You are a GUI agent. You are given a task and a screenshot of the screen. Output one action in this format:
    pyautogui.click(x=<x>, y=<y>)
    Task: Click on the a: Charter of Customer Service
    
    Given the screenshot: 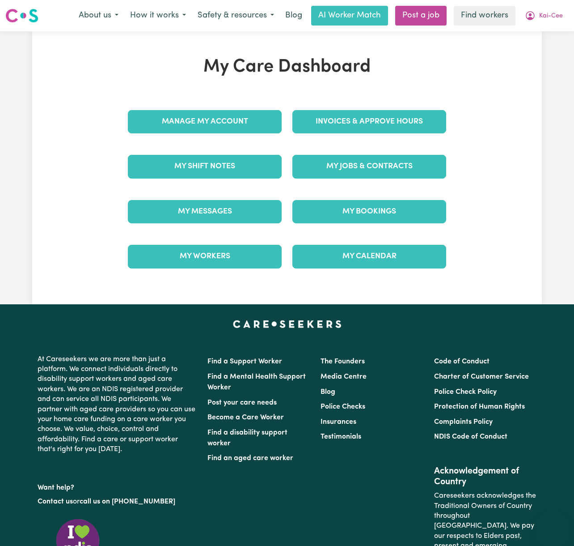 What is the action you would take?
    pyautogui.click(x=482, y=377)
    